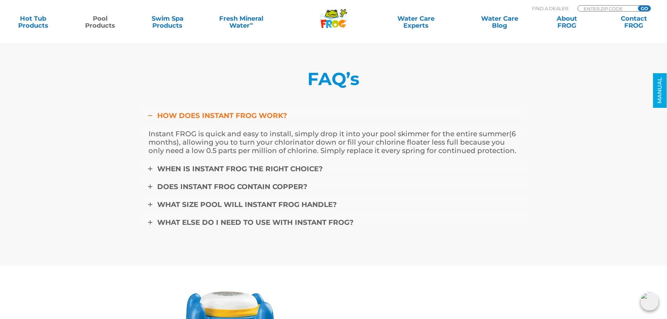  I want to click on input: GO, so click(644, 8).